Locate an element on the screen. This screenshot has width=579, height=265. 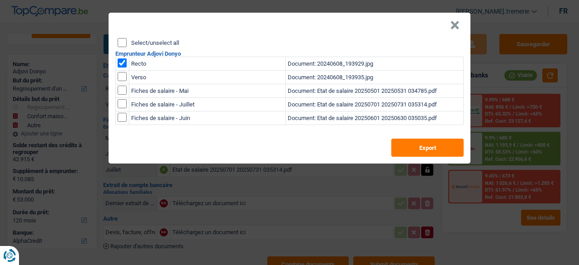
td: Document: 20240608_193929.jpg is located at coordinates (375, 64).